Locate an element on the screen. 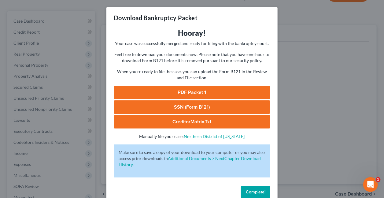 The height and width of the screenshot is (198, 384). h3: Download Bankruptcy Packet is located at coordinates (156, 18).